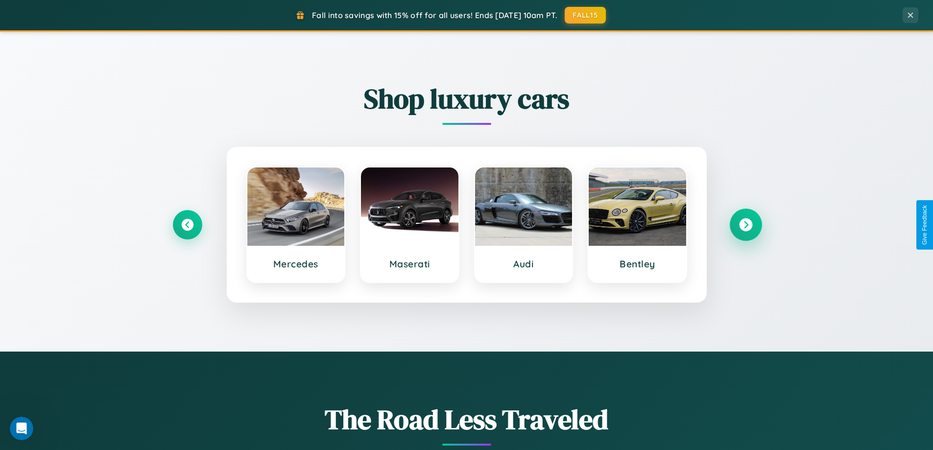 The height and width of the screenshot is (450, 933). What do you see at coordinates (467, 419) in the screenshot?
I see `h1: The Road Less Traveled` at bounding box center [467, 419].